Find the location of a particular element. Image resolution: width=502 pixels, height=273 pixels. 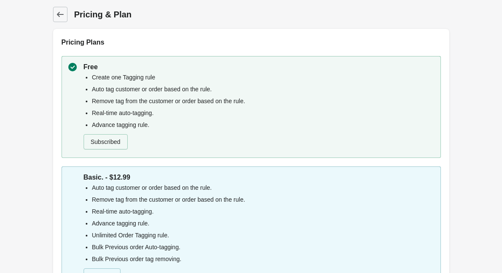

button: Subscribed is located at coordinates (106, 142).